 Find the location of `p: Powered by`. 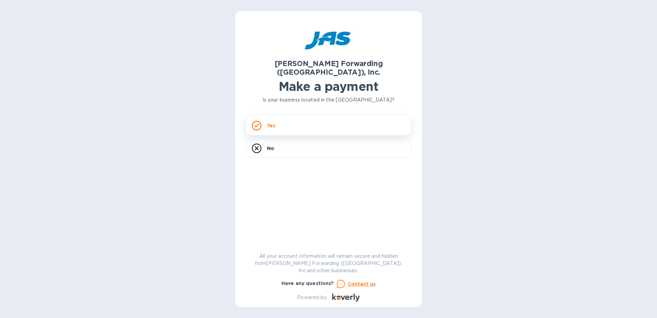

p: Powered by is located at coordinates (312, 297).